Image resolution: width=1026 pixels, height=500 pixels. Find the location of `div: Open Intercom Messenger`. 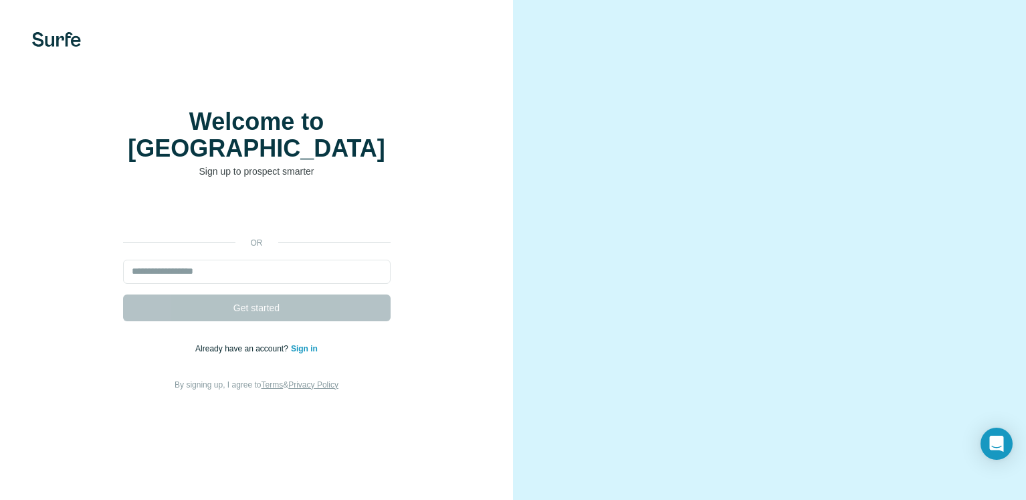

div: Open Intercom Messenger is located at coordinates (997, 444).